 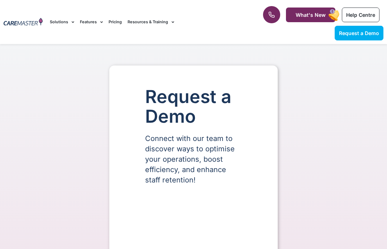 What do you see at coordinates (115, 22) in the screenshot?
I see `a: Pricing` at bounding box center [115, 22].